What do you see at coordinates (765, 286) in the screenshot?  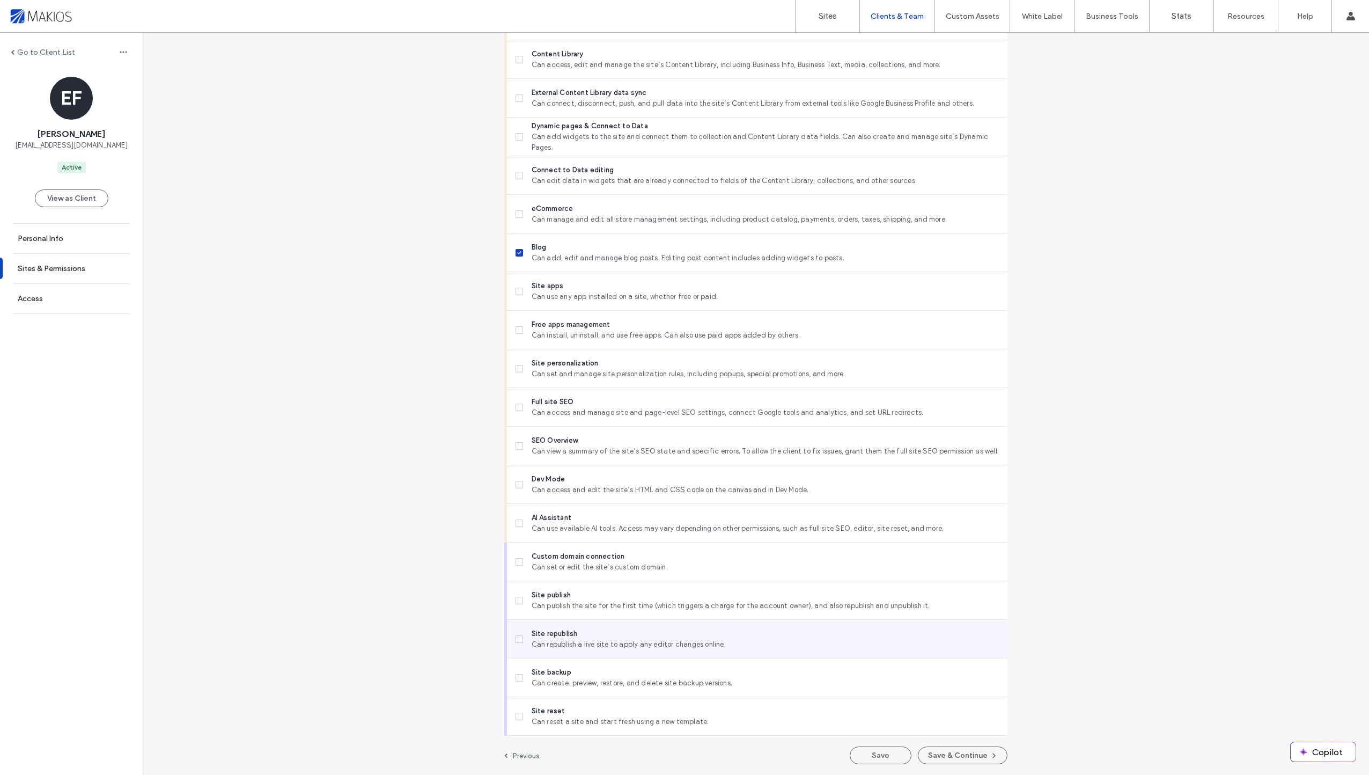 I see `span: Site apps` at bounding box center [765, 286].